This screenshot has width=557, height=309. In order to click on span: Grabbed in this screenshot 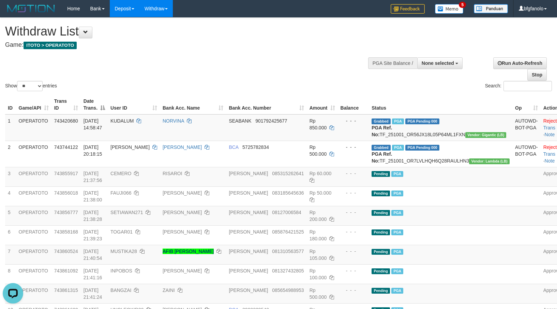, I will do `click(381, 147)`.